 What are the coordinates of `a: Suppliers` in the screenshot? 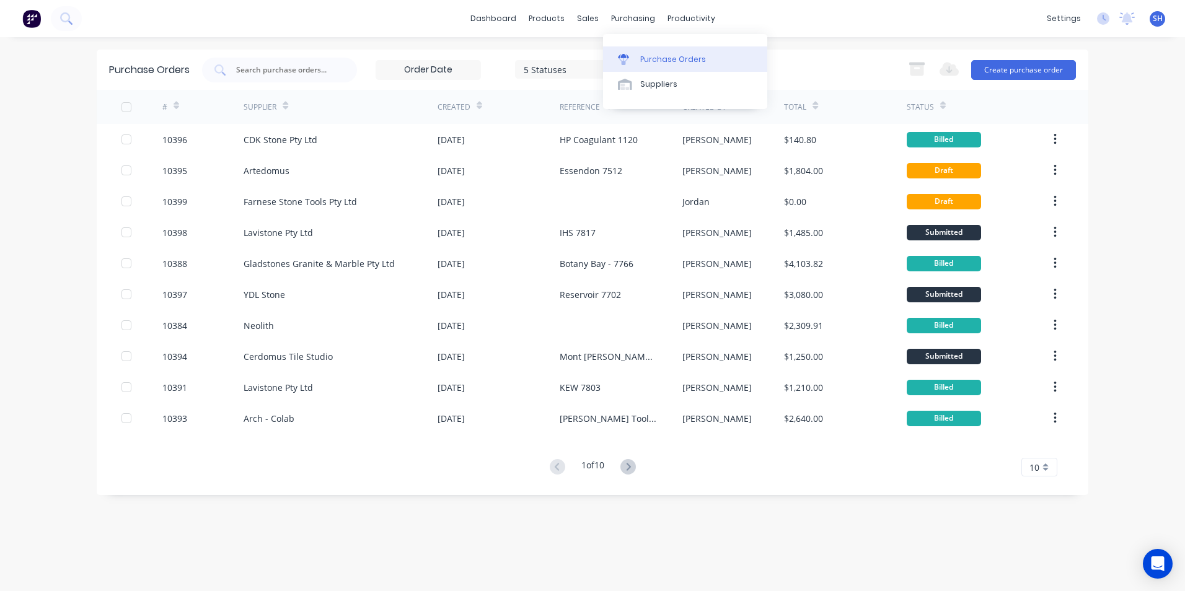 It's located at (685, 84).